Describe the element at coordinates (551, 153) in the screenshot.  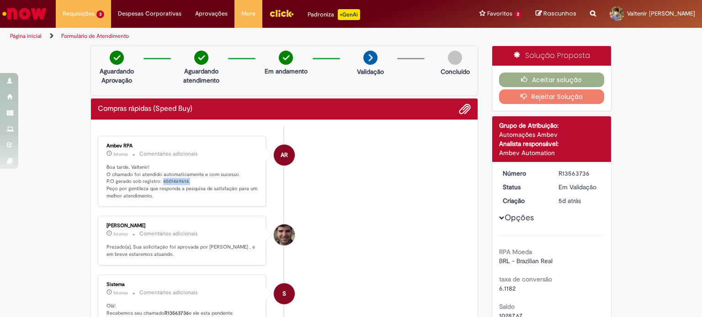
I see `div: Ambev Automation` at that location.